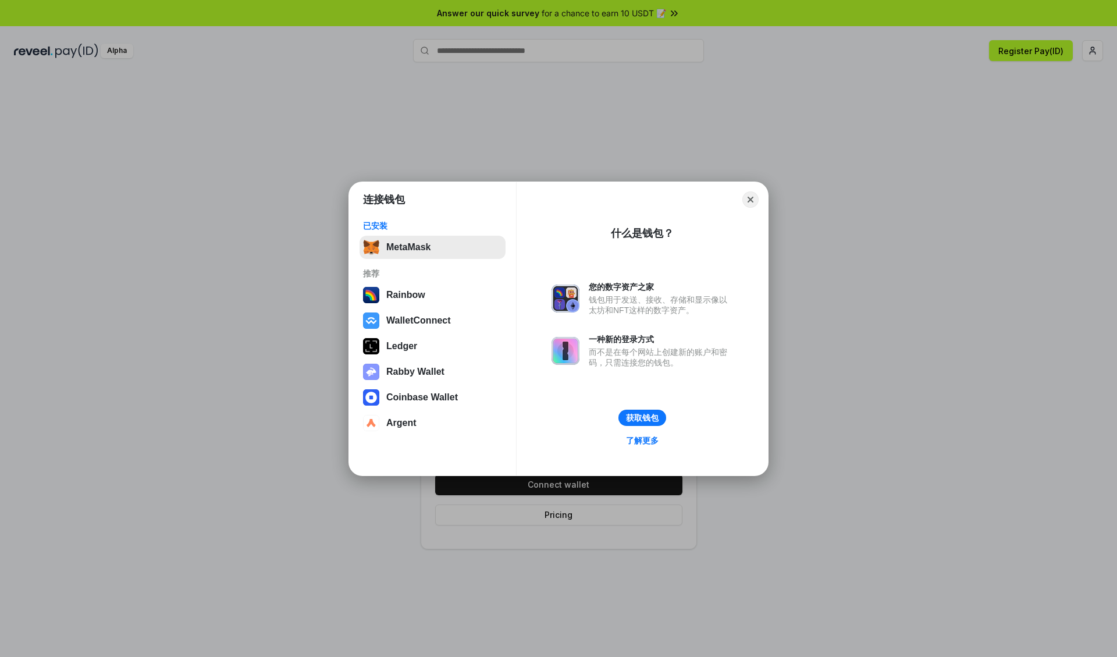  What do you see at coordinates (432, 346) in the screenshot?
I see `button: Ledger` at bounding box center [432, 346].